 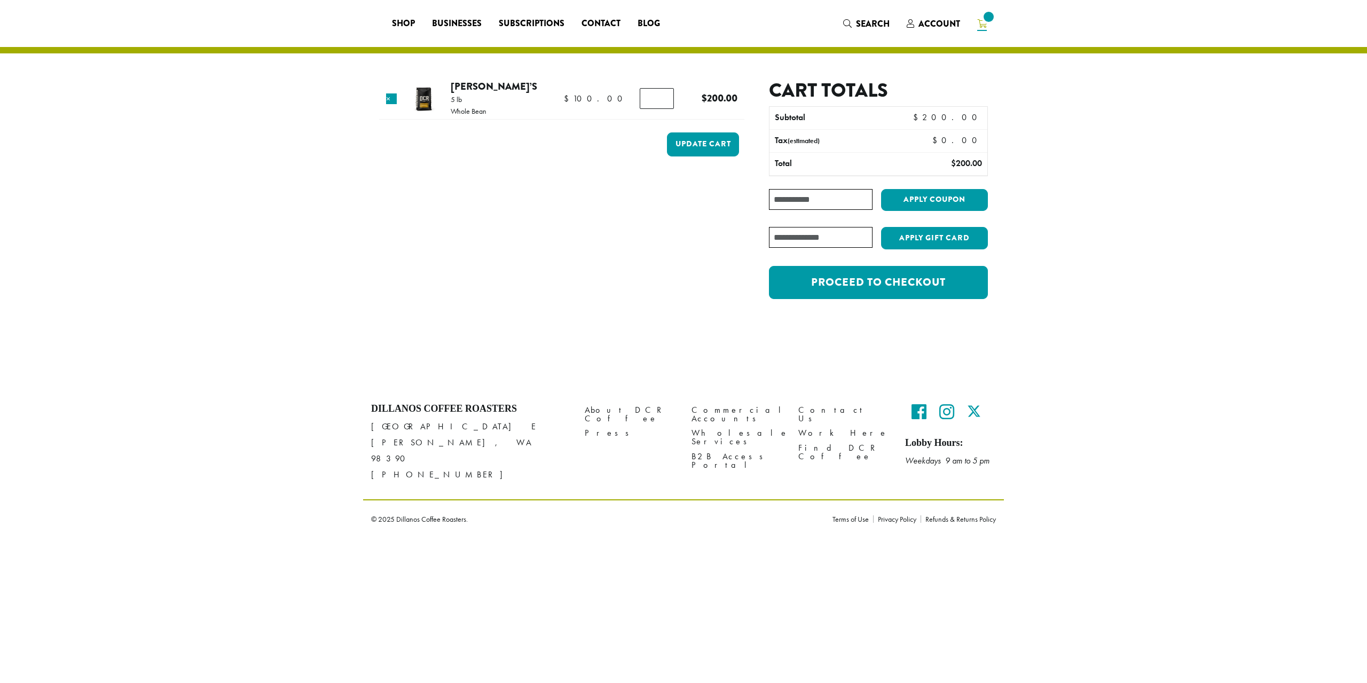 What do you see at coordinates (649, 23) in the screenshot?
I see `span: Blog` at bounding box center [649, 23].